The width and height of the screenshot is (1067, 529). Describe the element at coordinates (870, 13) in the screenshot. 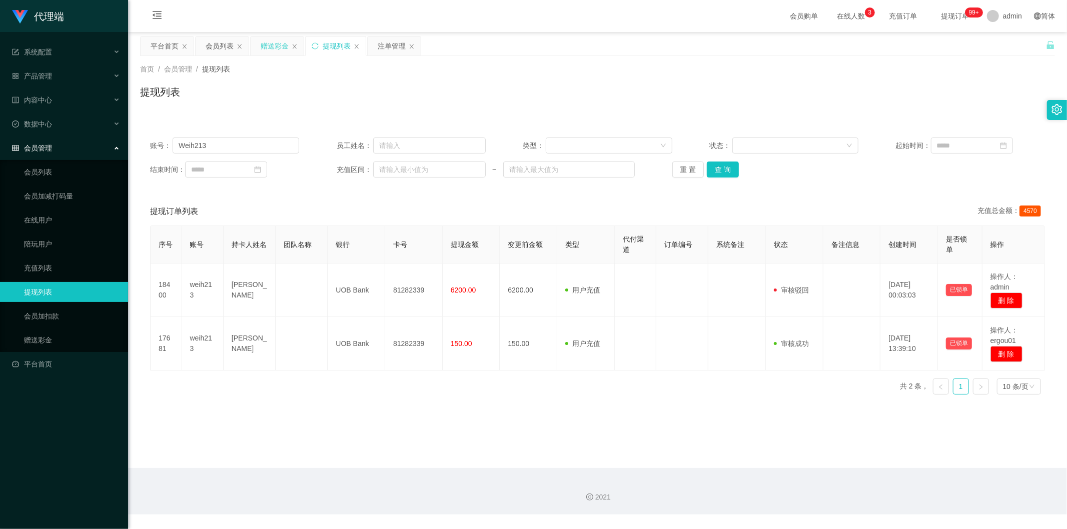

I see `sup: 3` at that location.